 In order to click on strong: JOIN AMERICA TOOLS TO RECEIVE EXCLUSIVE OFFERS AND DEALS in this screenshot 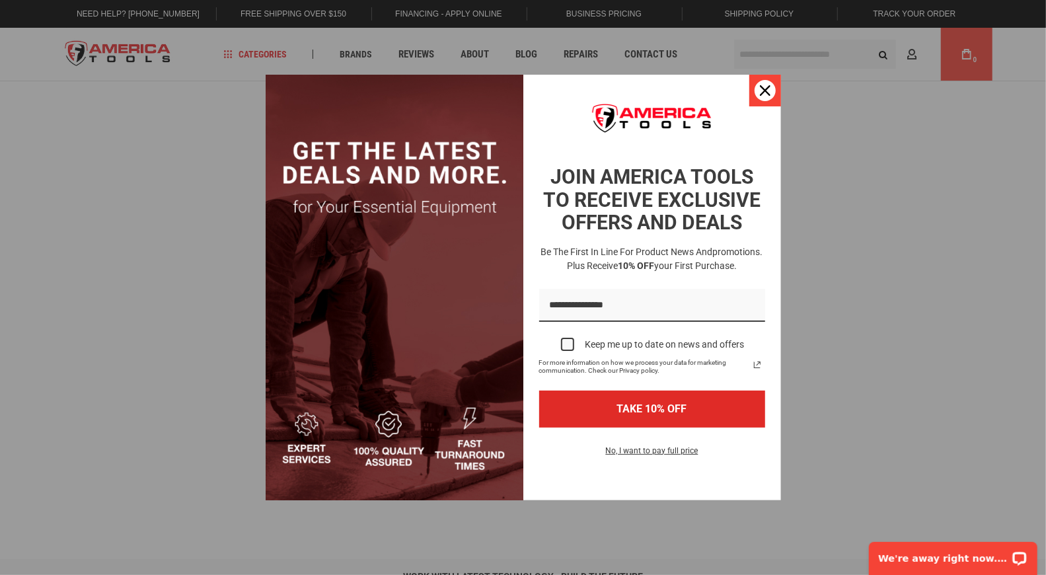, I will do `click(651, 199)`.